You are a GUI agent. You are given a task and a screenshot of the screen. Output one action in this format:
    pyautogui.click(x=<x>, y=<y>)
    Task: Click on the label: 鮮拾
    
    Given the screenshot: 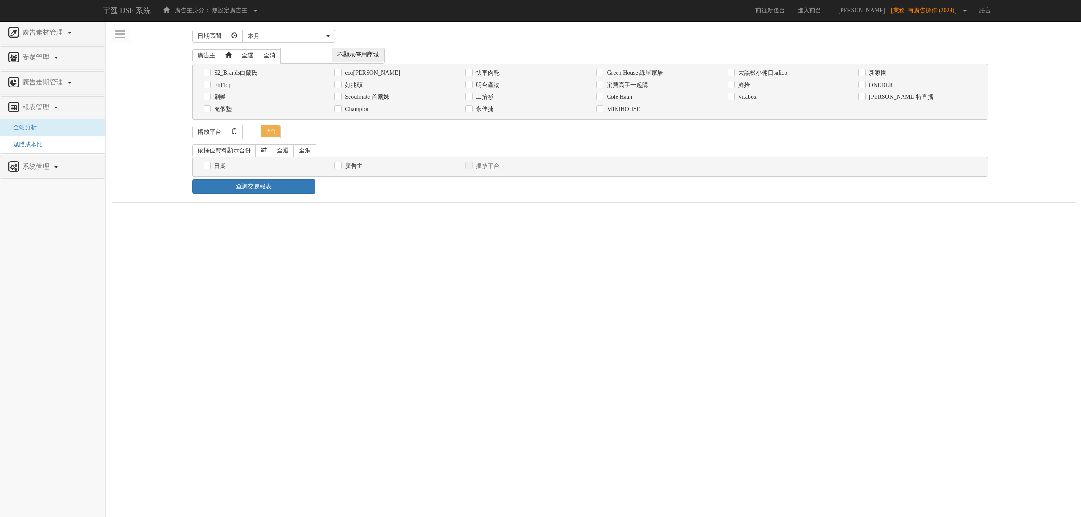 What is the action you would take?
    pyautogui.click(x=742, y=85)
    